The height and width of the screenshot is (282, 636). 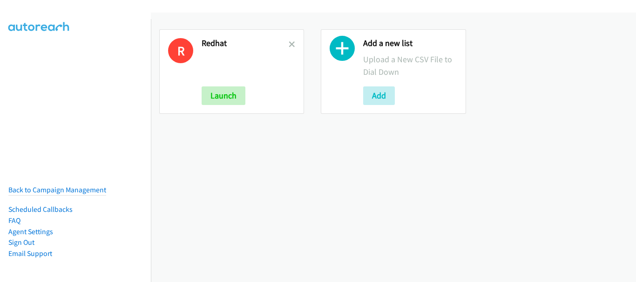 I want to click on a: Sign Out, so click(x=21, y=242).